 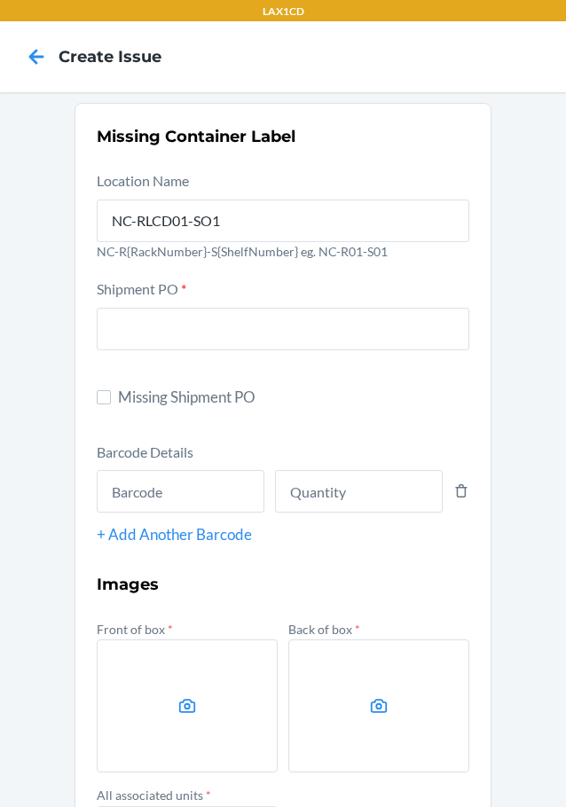 I want to click on p: NC-R{RackNumber}-S{ShelfNumber} eg. NC-R01-S01, so click(x=283, y=251).